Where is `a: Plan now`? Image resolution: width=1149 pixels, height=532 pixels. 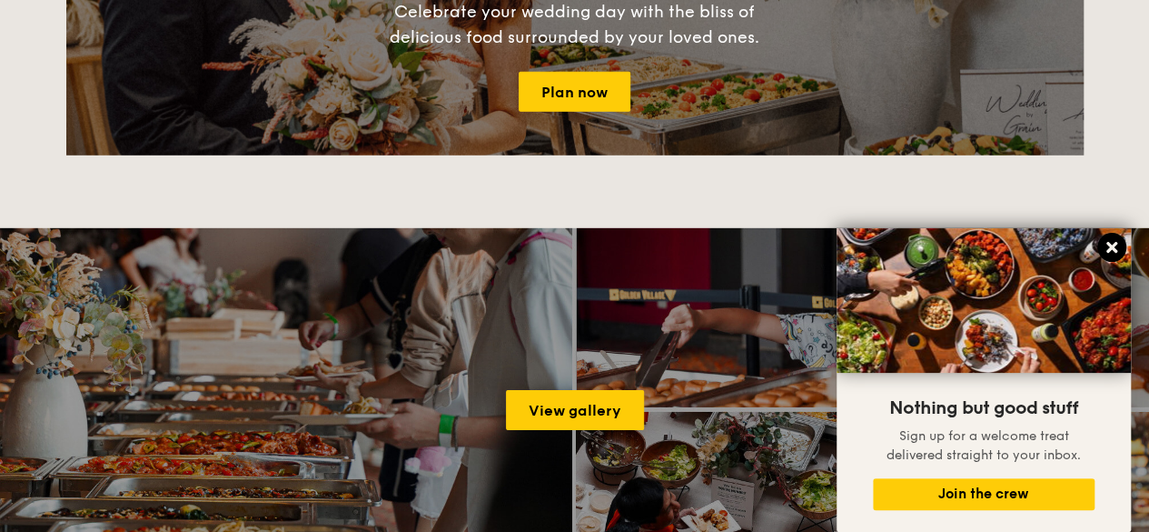
a: Plan now is located at coordinates (574, 92).